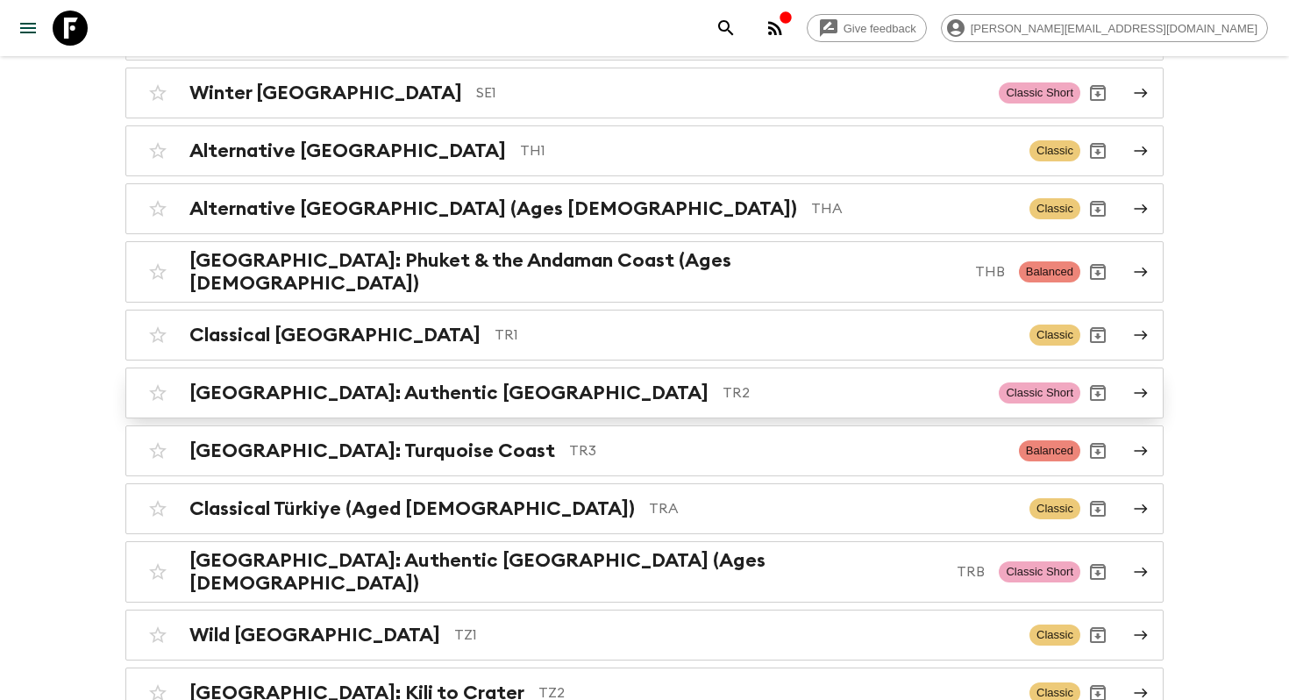 The width and height of the screenshot is (1289, 700). What do you see at coordinates (28, 28) in the screenshot?
I see `button: menu` at bounding box center [28, 28].